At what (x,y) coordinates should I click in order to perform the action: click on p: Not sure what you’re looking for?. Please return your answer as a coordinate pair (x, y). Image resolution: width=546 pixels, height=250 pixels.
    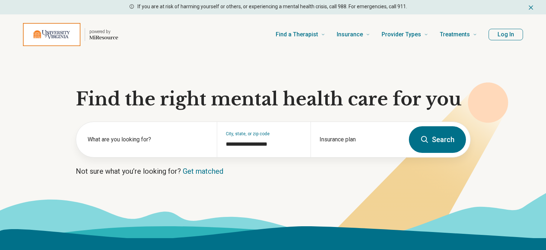
    Looking at the image, I should click on (273, 171).